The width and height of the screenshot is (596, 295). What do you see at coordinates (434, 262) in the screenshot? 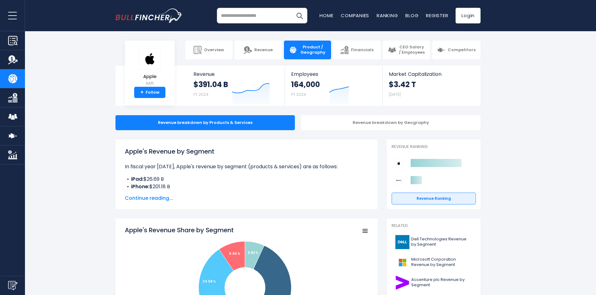
I see `a: Microsoft Corporation Revenue by Segment` at bounding box center [434, 262].